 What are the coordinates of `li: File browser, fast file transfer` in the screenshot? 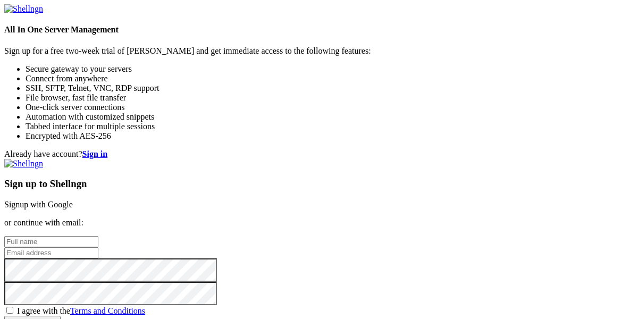 It's located at (330, 98).